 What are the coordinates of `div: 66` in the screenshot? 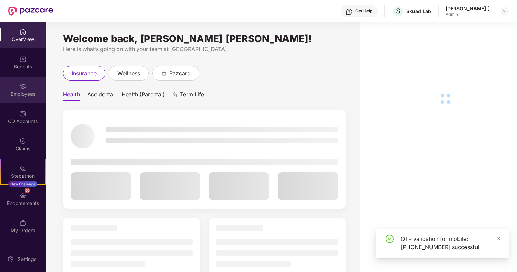 It's located at (27, 191).